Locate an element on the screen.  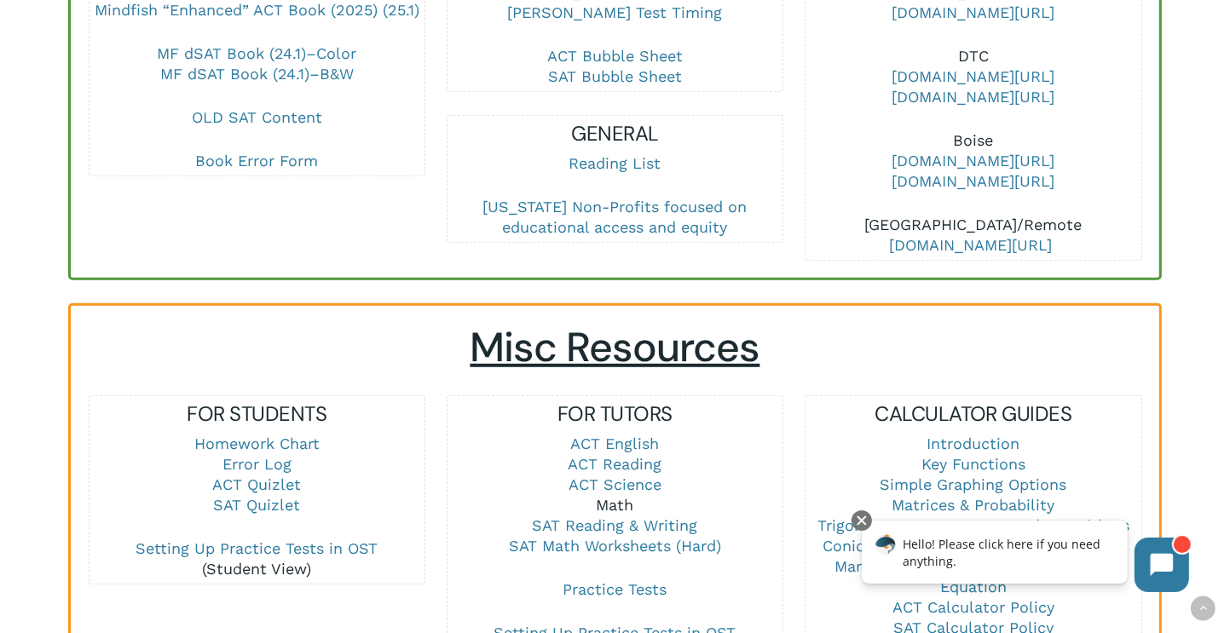
a: Setting Up Practice Tests in OST is located at coordinates (257, 548).